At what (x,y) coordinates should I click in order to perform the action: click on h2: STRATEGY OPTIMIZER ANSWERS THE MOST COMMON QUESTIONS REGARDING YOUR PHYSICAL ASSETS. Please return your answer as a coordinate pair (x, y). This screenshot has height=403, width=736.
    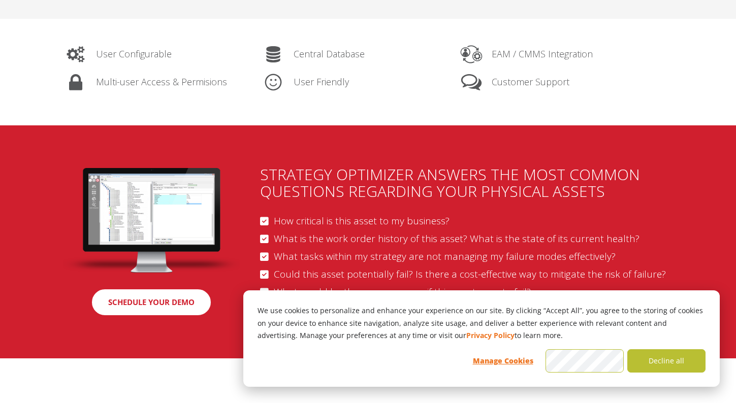
    Looking at the image, I should click on (466, 183).